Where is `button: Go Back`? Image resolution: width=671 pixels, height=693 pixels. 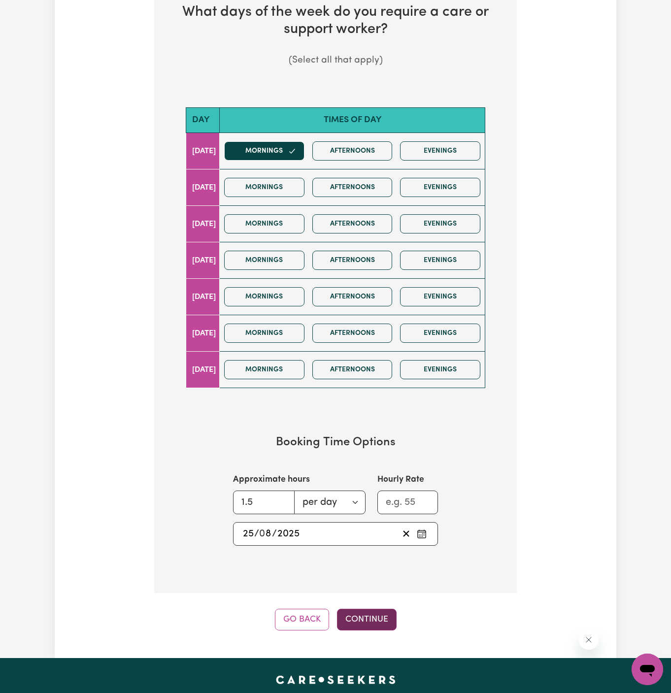
button: Go Back is located at coordinates (302, 620).